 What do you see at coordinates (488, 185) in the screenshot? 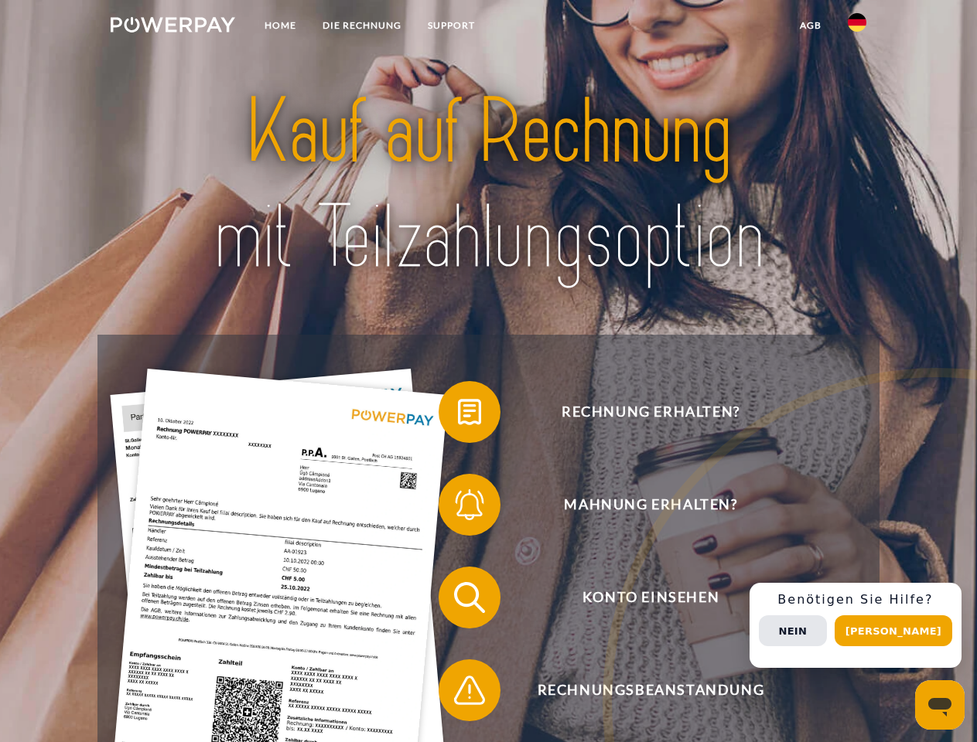
I see `img: title-powerpay_de.svg` at bounding box center [488, 185].